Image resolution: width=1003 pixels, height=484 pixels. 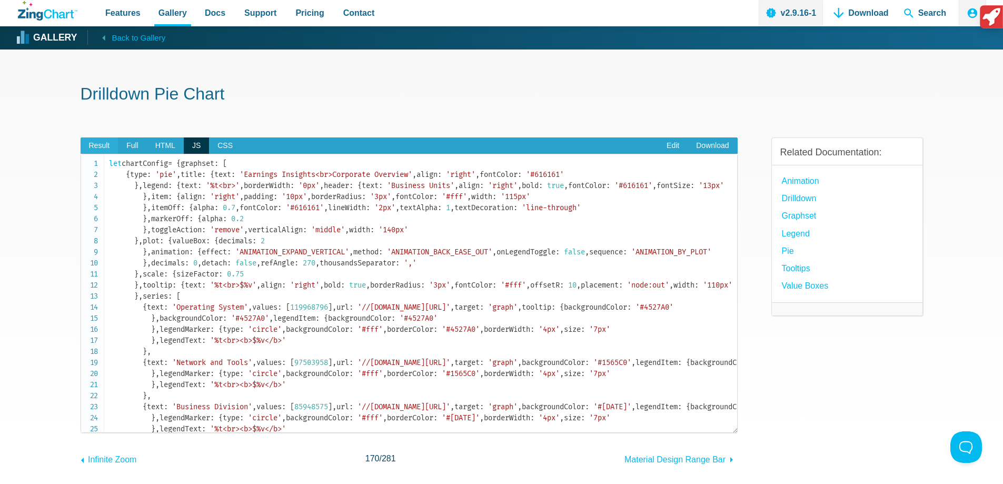 What do you see at coordinates (47, 38) in the screenshot?
I see `a: Gallery` at bounding box center [47, 38].